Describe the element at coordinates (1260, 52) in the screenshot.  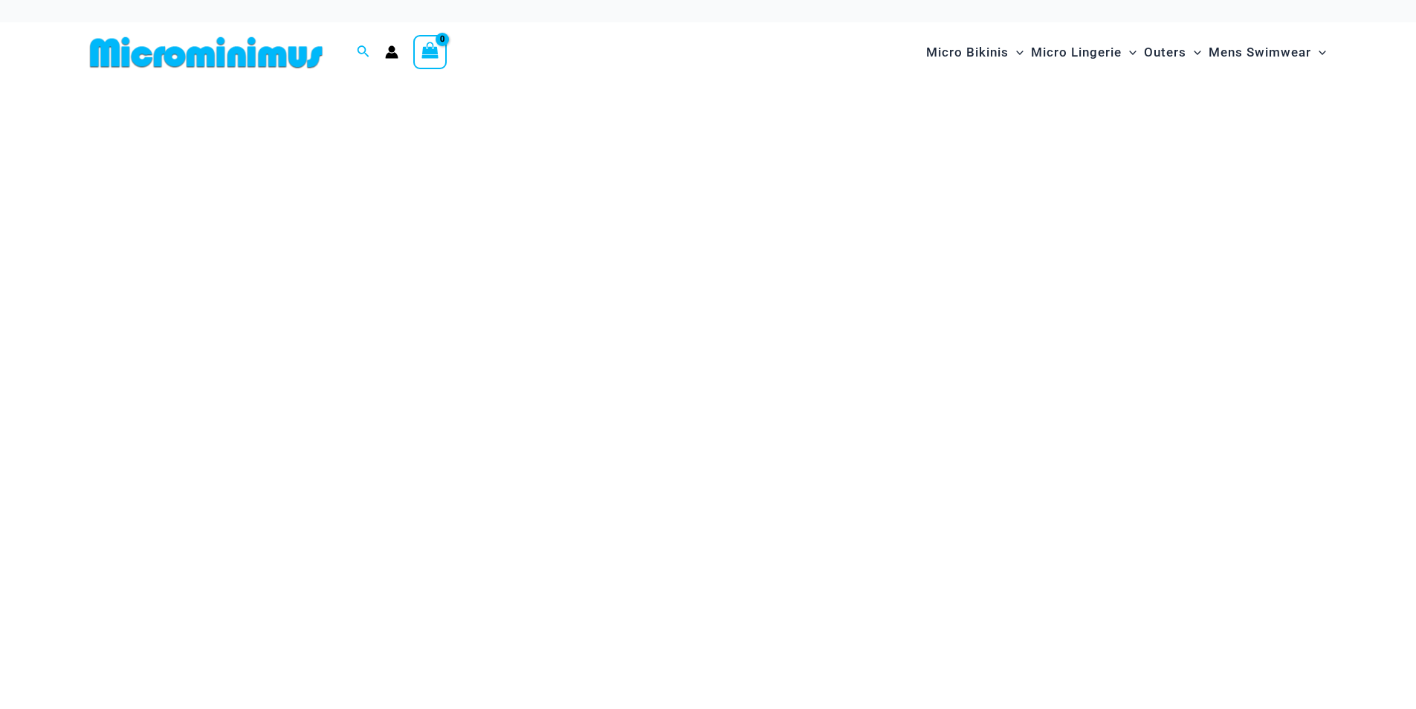
I see `span: Mens Swimwear` at that location.